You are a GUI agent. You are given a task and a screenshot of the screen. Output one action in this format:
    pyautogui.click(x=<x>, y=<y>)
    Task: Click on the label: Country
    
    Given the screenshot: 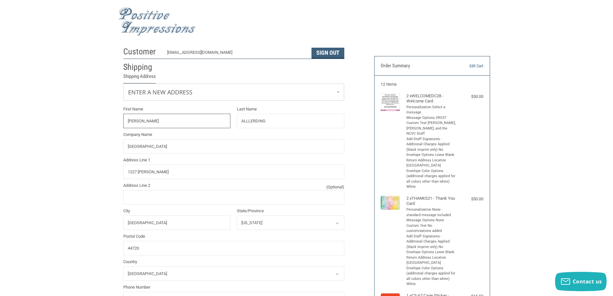 What is the action you would take?
    pyautogui.click(x=234, y=262)
    